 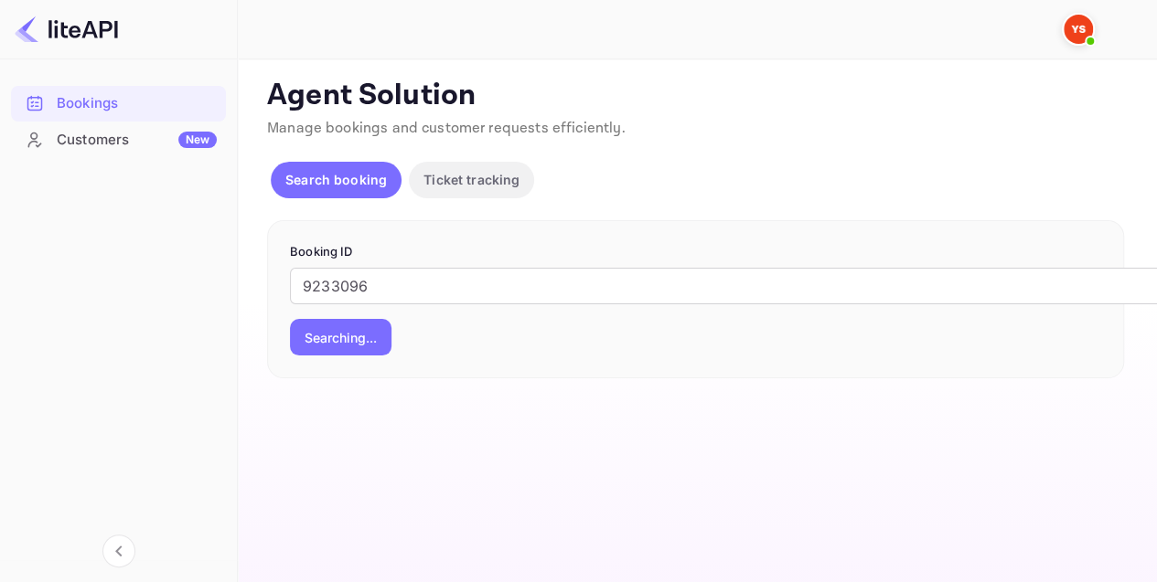 What do you see at coordinates (340, 337) in the screenshot?
I see `button: Searching...` at bounding box center [340, 337].